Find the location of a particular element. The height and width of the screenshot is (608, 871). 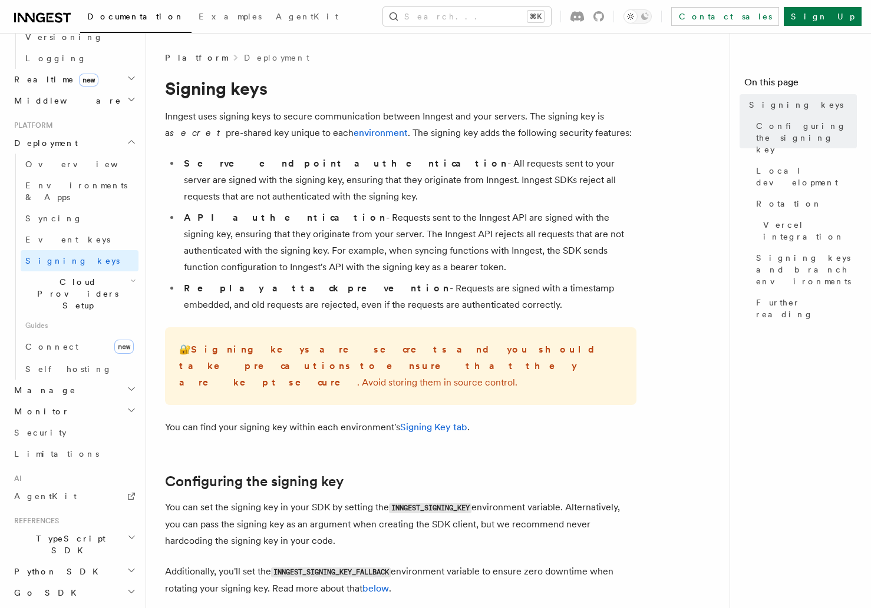

button: Search...⌘K is located at coordinates (466, 16).